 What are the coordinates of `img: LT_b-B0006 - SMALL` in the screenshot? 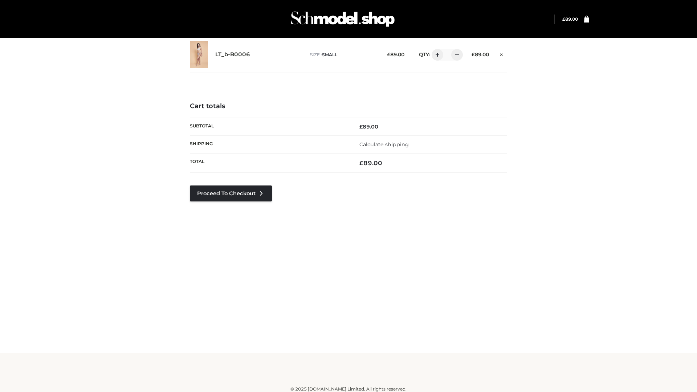 It's located at (199, 54).